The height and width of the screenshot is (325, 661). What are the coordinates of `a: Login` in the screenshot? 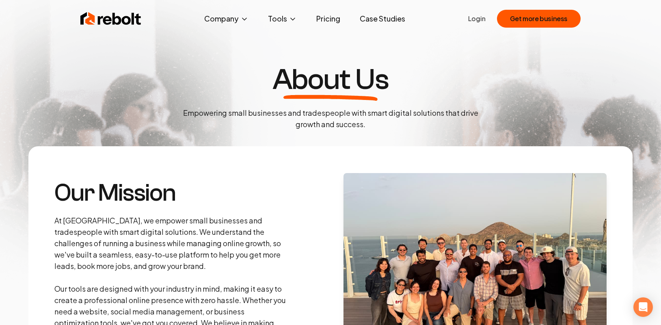 It's located at (476, 19).